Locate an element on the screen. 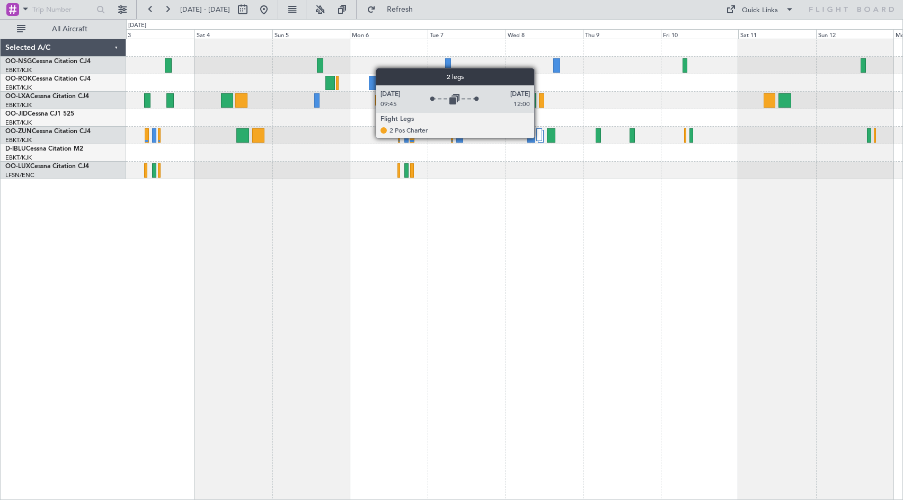  a: D-IBLUCessna Citation M2 is located at coordinates (44, 149).